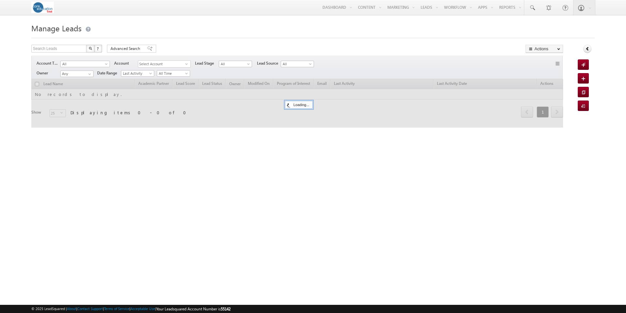  Describe the element at coordinates (143, 308) in the screenshot. I see `a: Acceptable Use` at that location.